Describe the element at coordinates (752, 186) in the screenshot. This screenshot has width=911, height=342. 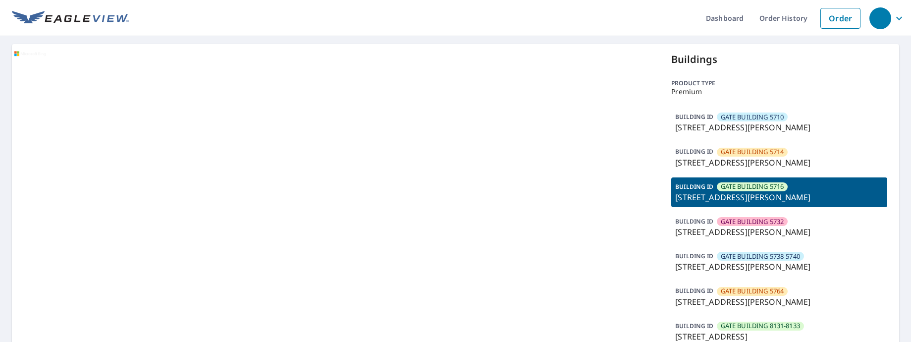
I see `span: GATE BUILDING 5716` at that location.